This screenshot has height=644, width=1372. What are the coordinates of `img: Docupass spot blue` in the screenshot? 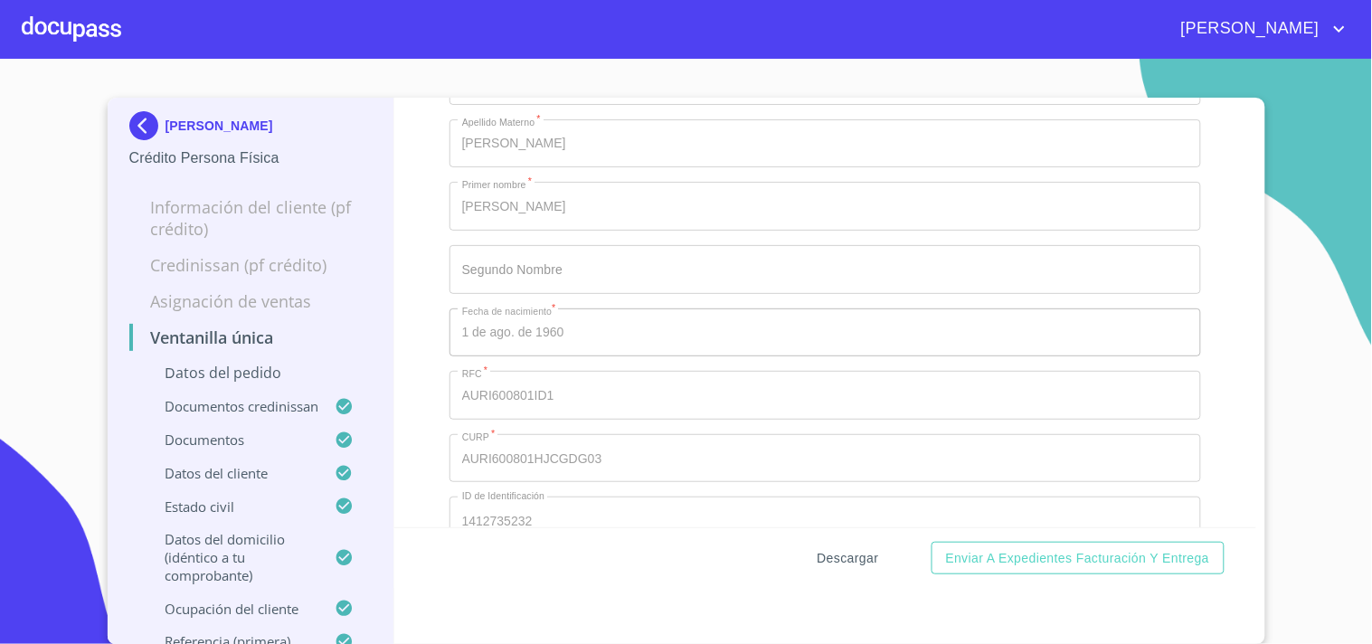 It's located at (147, 126).